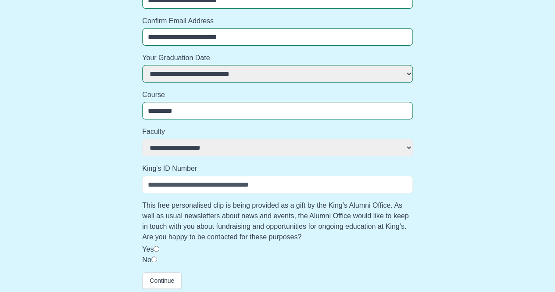  I want to click on label: This free personalised clip is being provided as a gift by the King’s Alumni Office. As well as u..., so click(277, 221).